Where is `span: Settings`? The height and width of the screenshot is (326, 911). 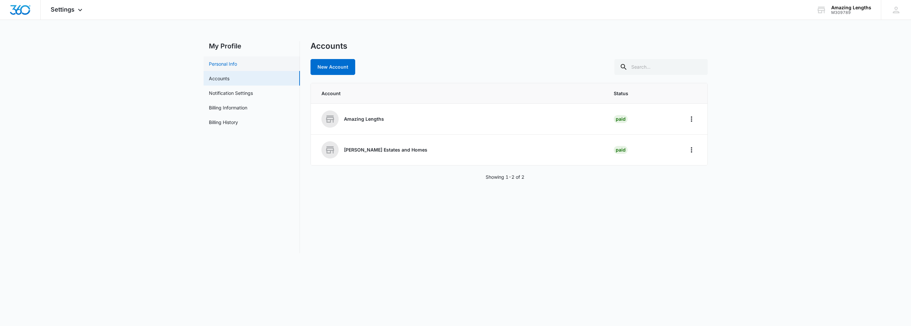
span: Settings is located at coordinates (63, 9).